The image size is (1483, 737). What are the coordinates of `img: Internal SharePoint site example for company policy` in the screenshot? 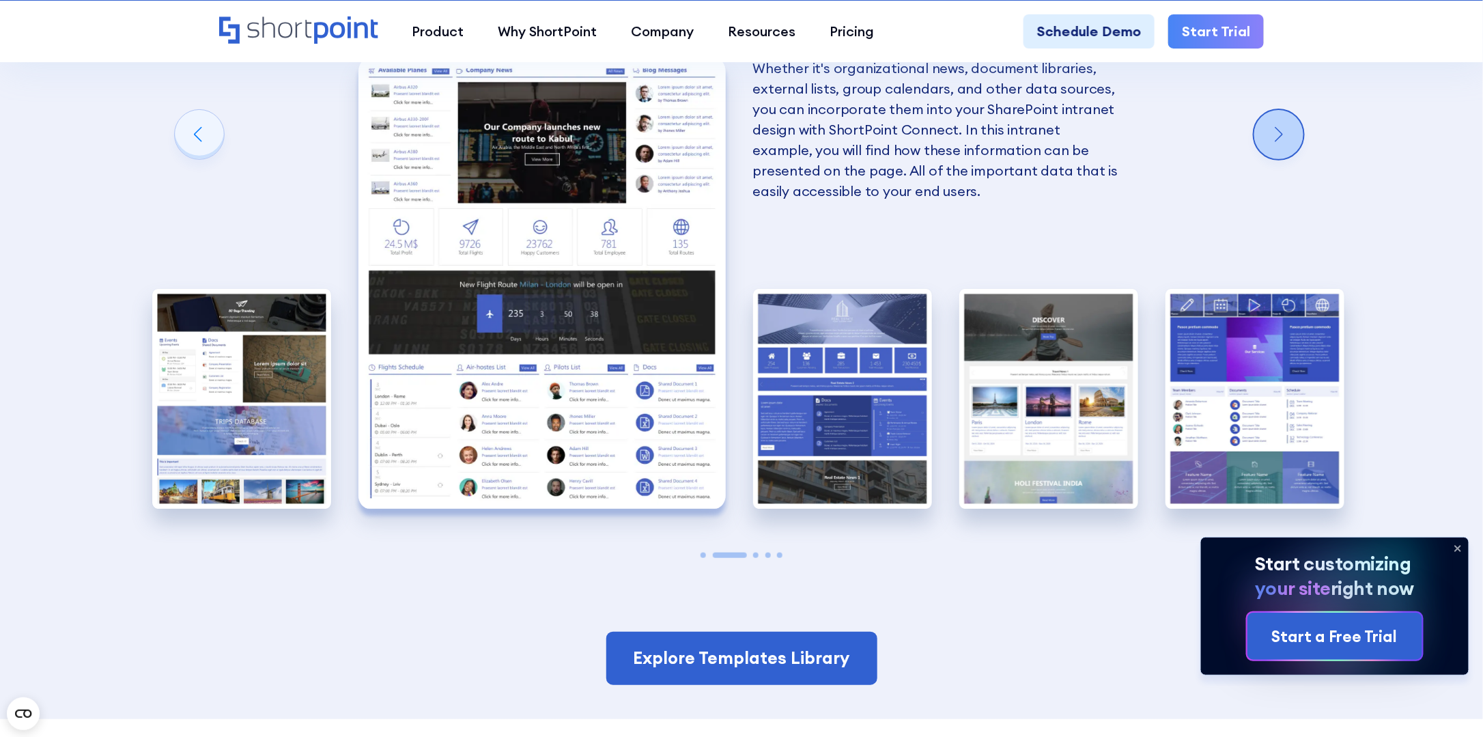 It's located at (842, 399).